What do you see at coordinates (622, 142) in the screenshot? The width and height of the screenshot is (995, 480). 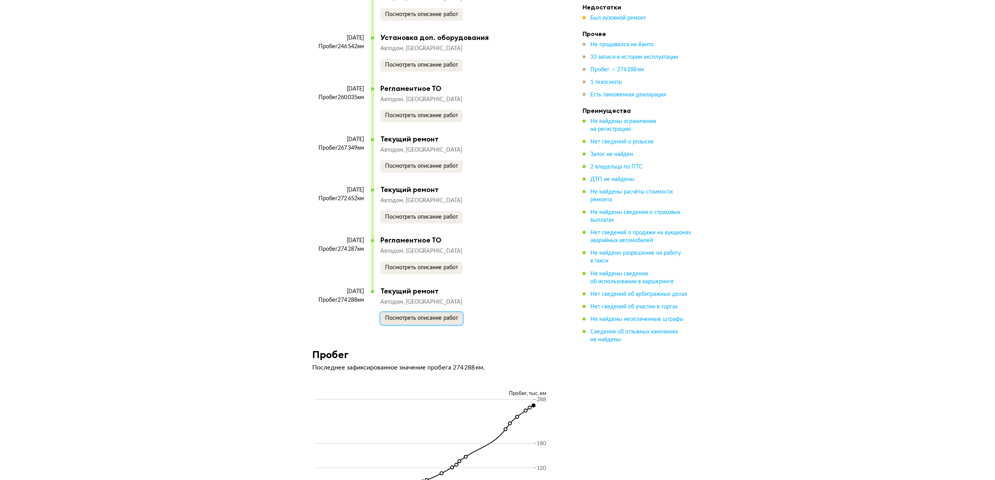 I see `span: Нет сведений о розыске` at bounding box center [622, 142].